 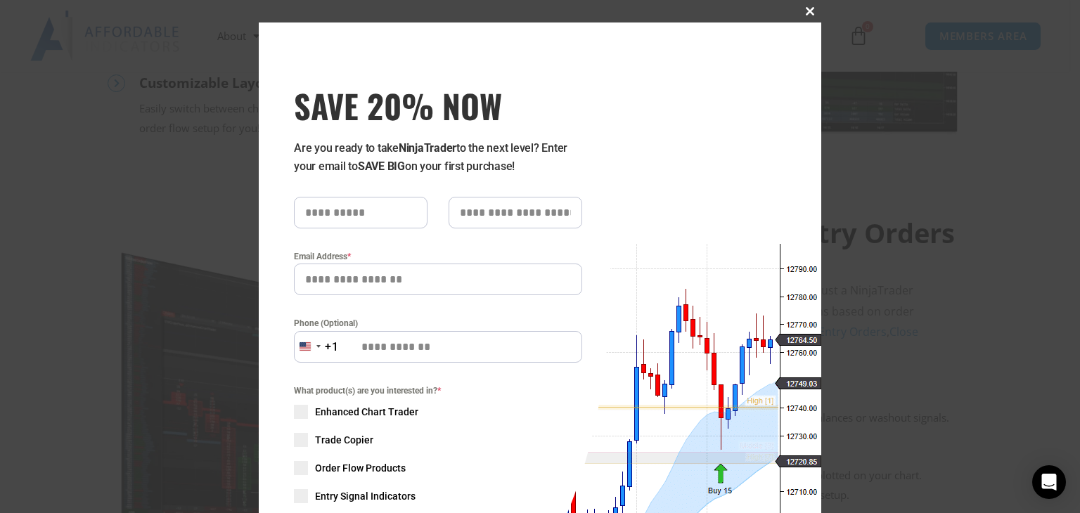 I want to click on div: Open Intercom Messenger, so click(x=1049, y=482).